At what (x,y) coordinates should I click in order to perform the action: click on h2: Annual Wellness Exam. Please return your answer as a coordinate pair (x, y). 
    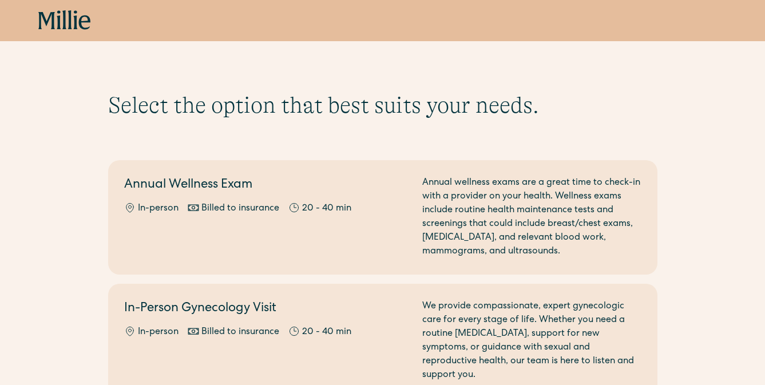
    Looking at the image, I should click on (266, 185).